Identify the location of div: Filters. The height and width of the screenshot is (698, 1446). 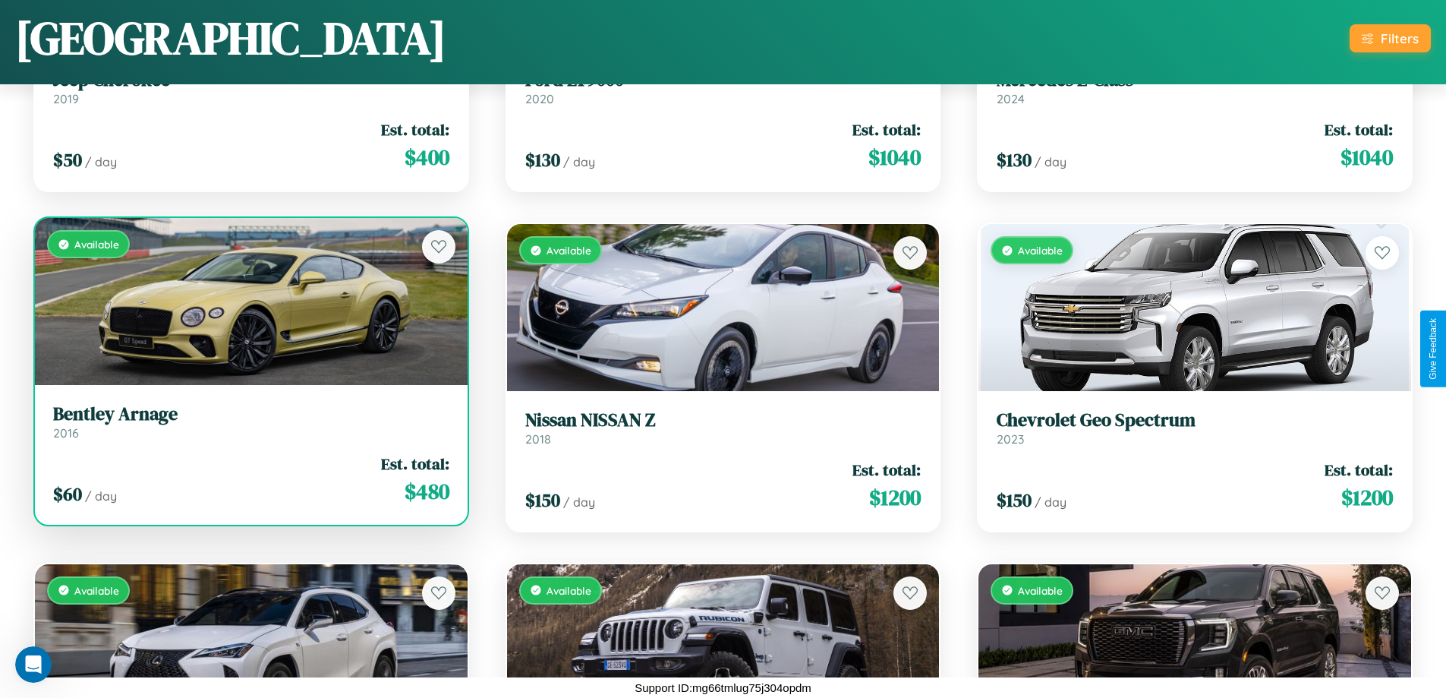
(1400, 38).